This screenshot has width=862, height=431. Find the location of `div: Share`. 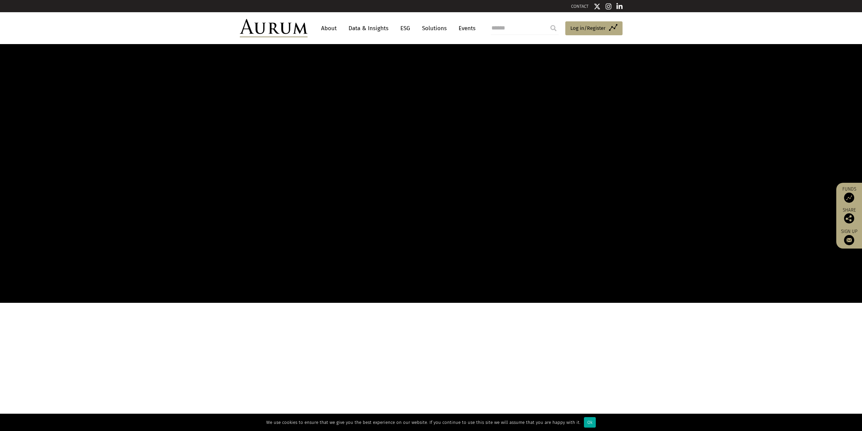

div: Share is located at coordinates (850, 216).